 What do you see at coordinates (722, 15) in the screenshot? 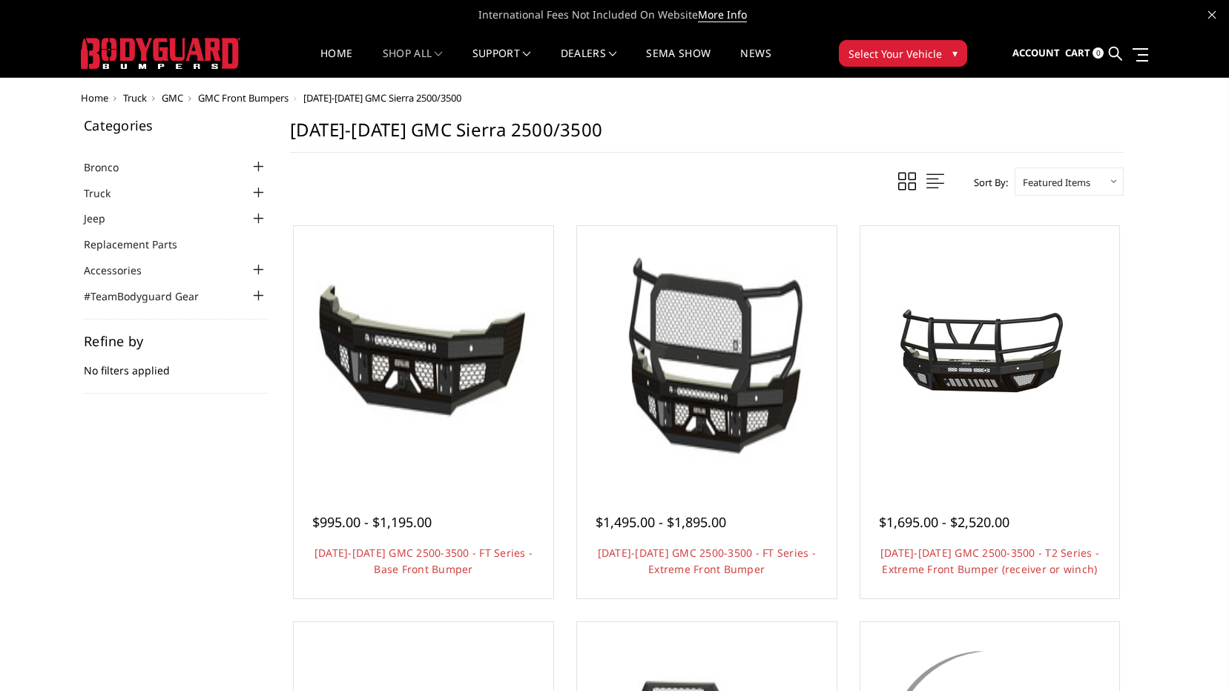
I see `a: More Info` at bounding box center [722, 15].